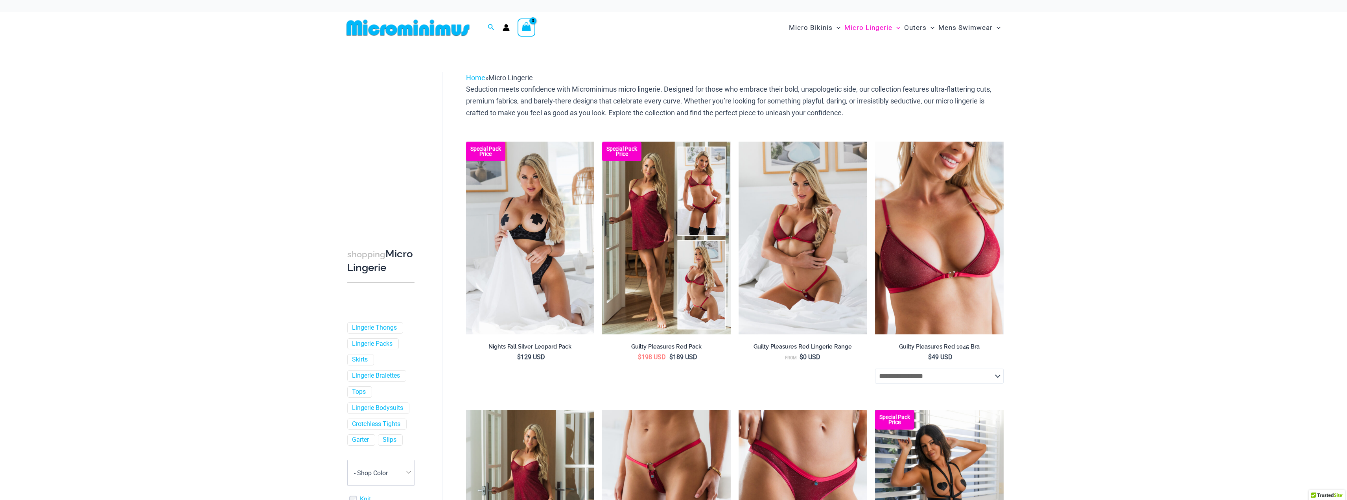 Image resolution: width=1347 pixels, height=500 pixels. What do you see at coordinates (939, 348) in the screenshot?
I see `a: Guilty Pleasures Red 1045 Bra` at bounding box center [939, 348].